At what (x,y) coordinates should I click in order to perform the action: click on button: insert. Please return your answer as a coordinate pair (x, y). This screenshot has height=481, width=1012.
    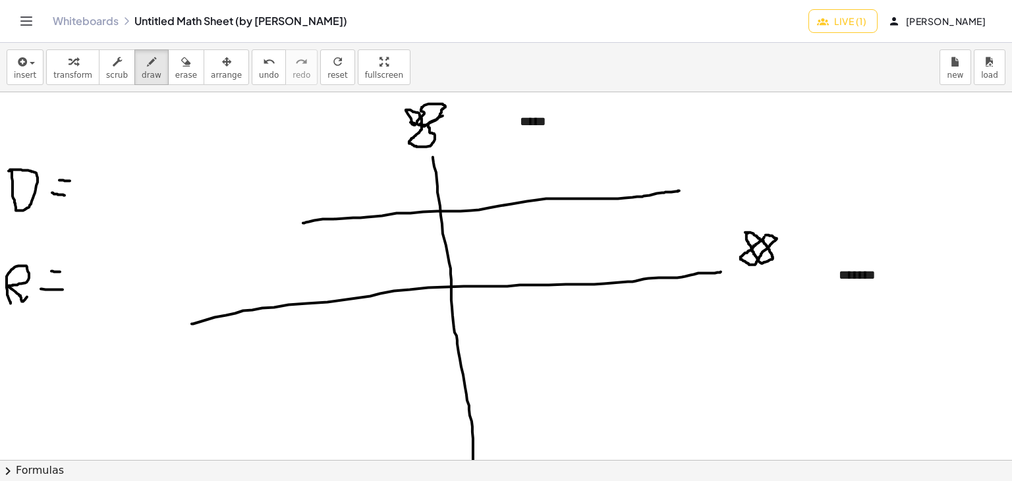
    Looking at the image, I should click on (25, 67).